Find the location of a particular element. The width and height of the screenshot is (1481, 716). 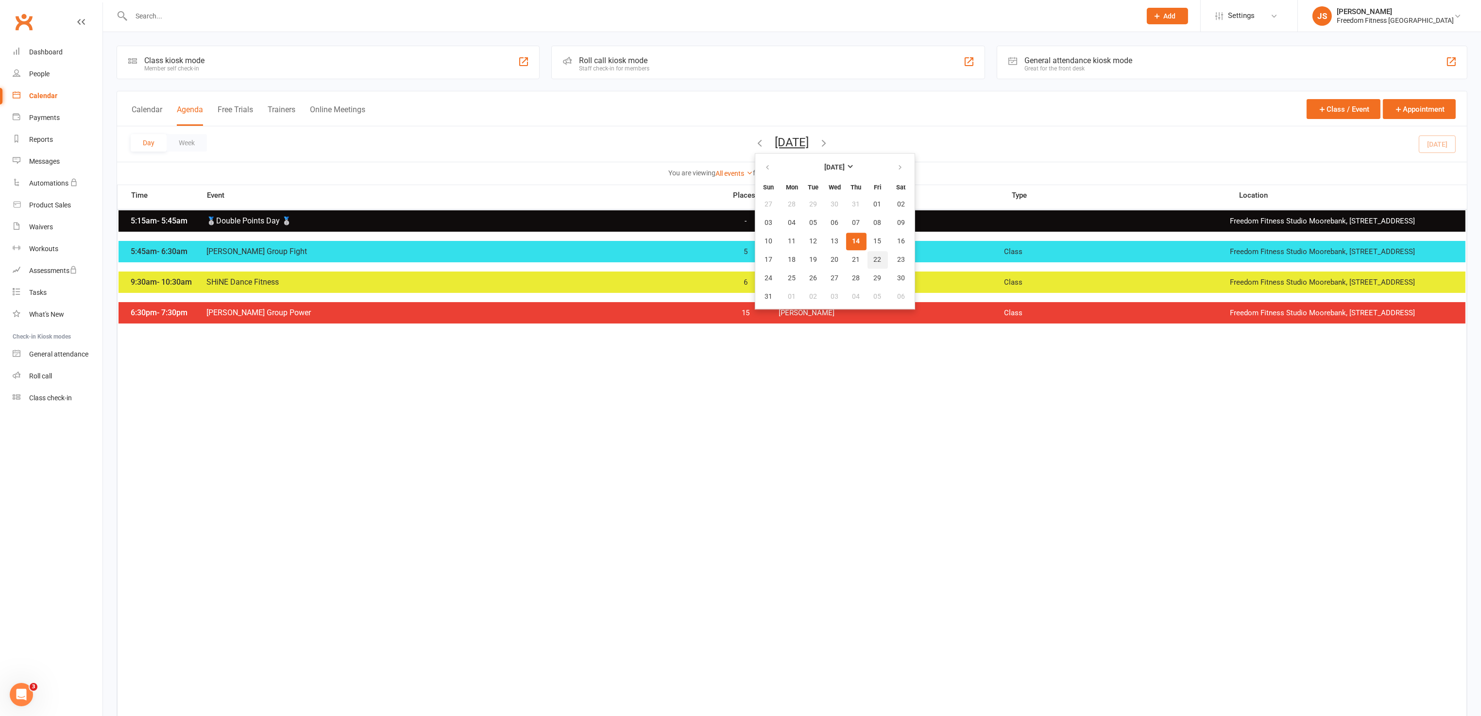

button: Agenda is located at coordinates (190, 115).